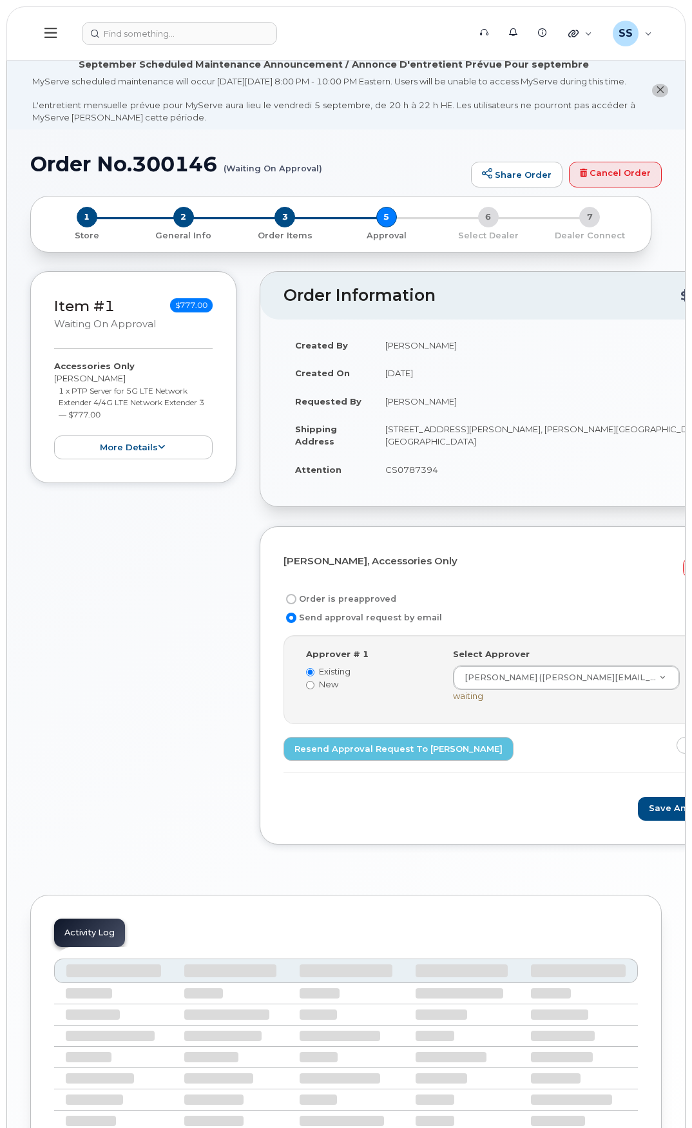  I want to click on small: 1 x PTP Server for 5G LTE Network Extender 4/4G LTE Network Extender 3 — $777.00, so click(131, 403).